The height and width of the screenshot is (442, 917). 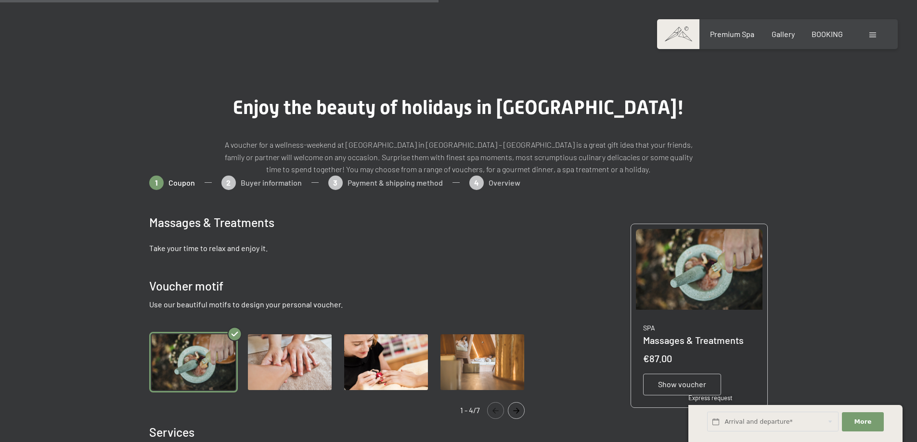 I want to click on button: More, so click(x=863, y=422).